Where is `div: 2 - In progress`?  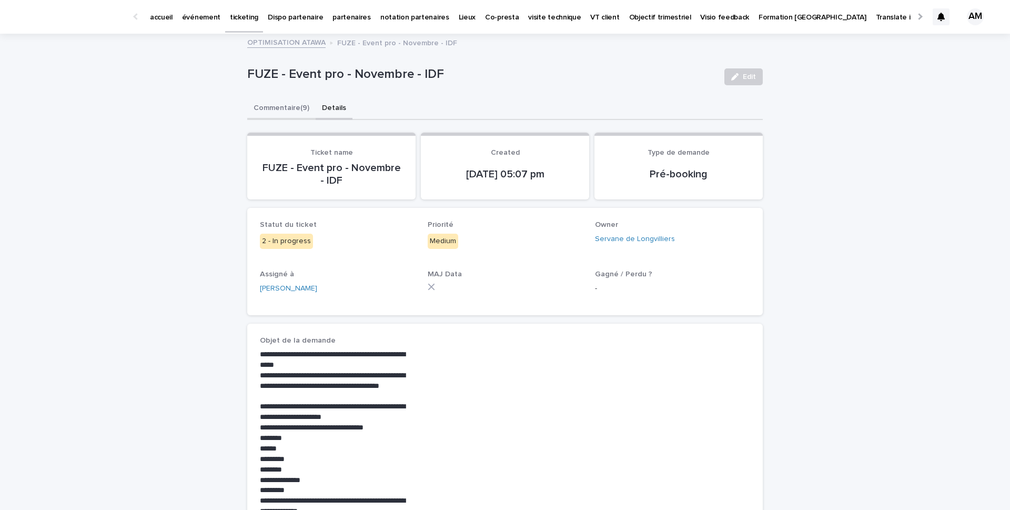 div: 2 - In progress is located at coordinates (286, 241).